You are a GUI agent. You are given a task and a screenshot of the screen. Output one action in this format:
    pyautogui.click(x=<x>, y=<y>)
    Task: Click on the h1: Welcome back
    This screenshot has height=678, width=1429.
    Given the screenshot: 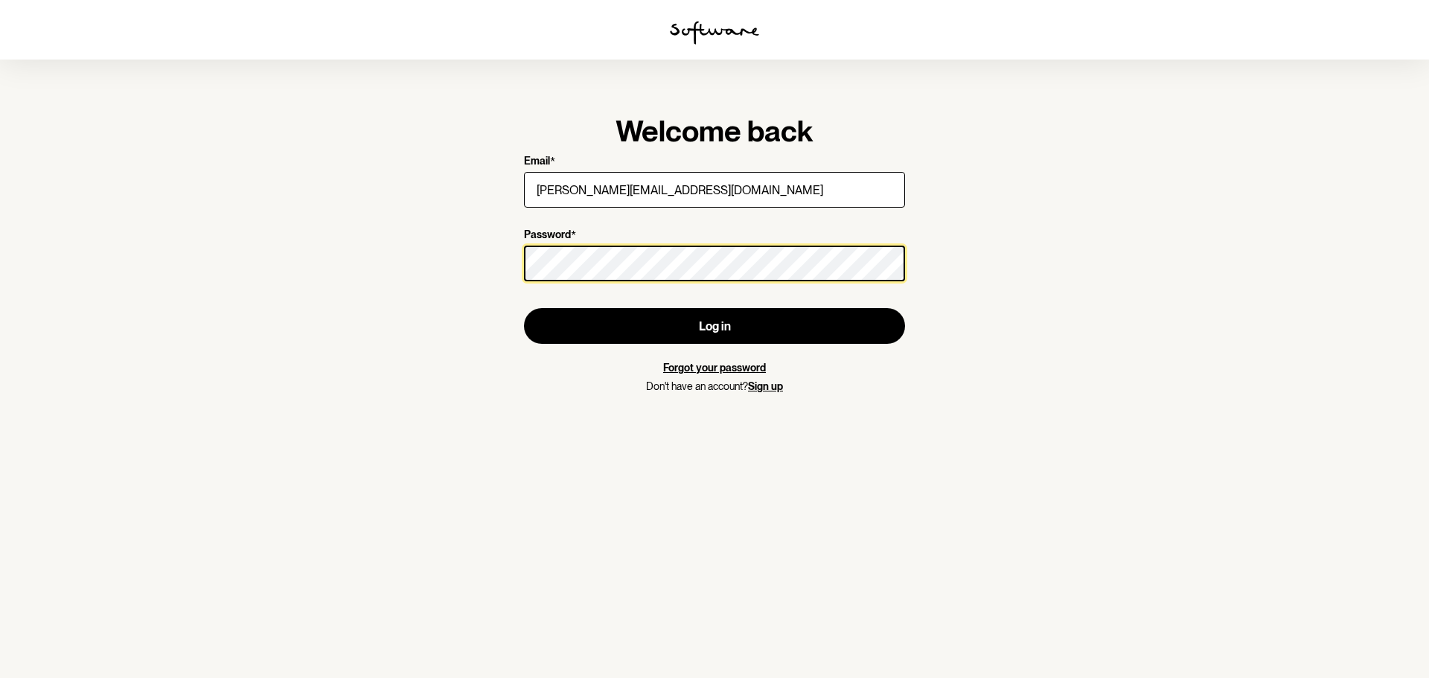 What is the action you would take?
    pyautogui.click(x=715, y=131)
    